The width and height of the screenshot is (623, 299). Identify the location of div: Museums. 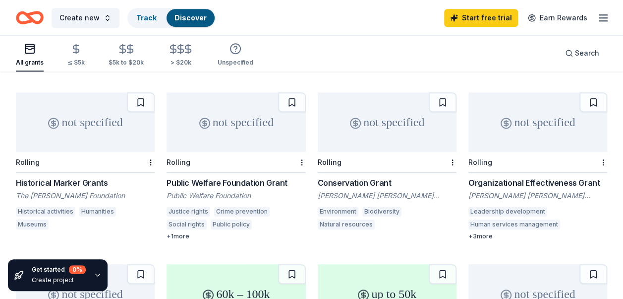
(32, 224).